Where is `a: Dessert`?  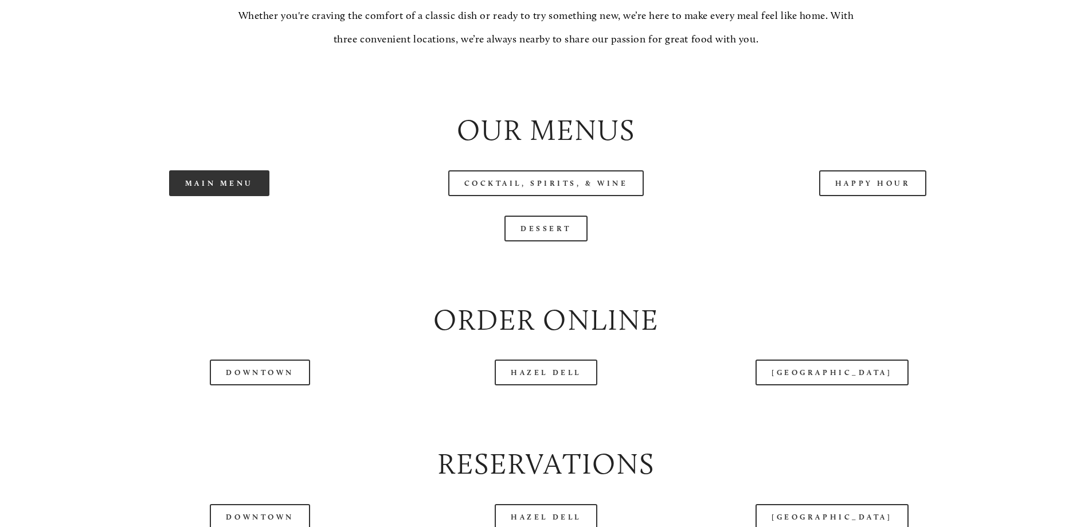 a: Dessert is located at coordinates (546, 228).